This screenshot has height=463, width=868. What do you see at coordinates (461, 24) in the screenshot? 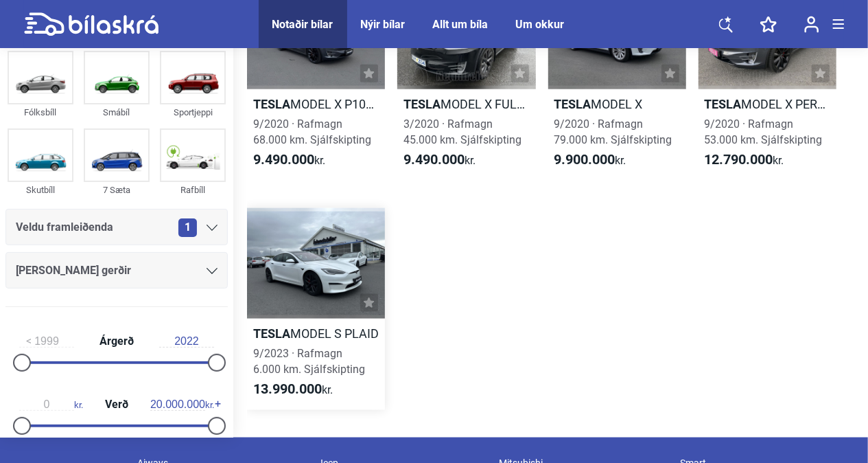
I see `a: Allt um bíla` at bounding box center [461, 24].